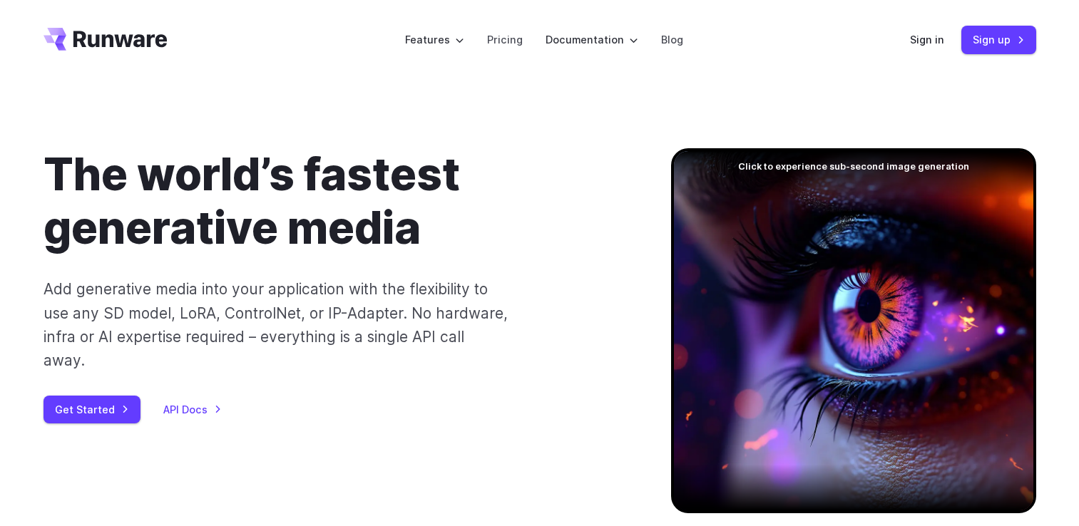 This screenshot has width=1079, height=526. What do you see at coordinates (998, 39) in the screenshot?
I see `a: Sign up` at bounding box center [998, 39].